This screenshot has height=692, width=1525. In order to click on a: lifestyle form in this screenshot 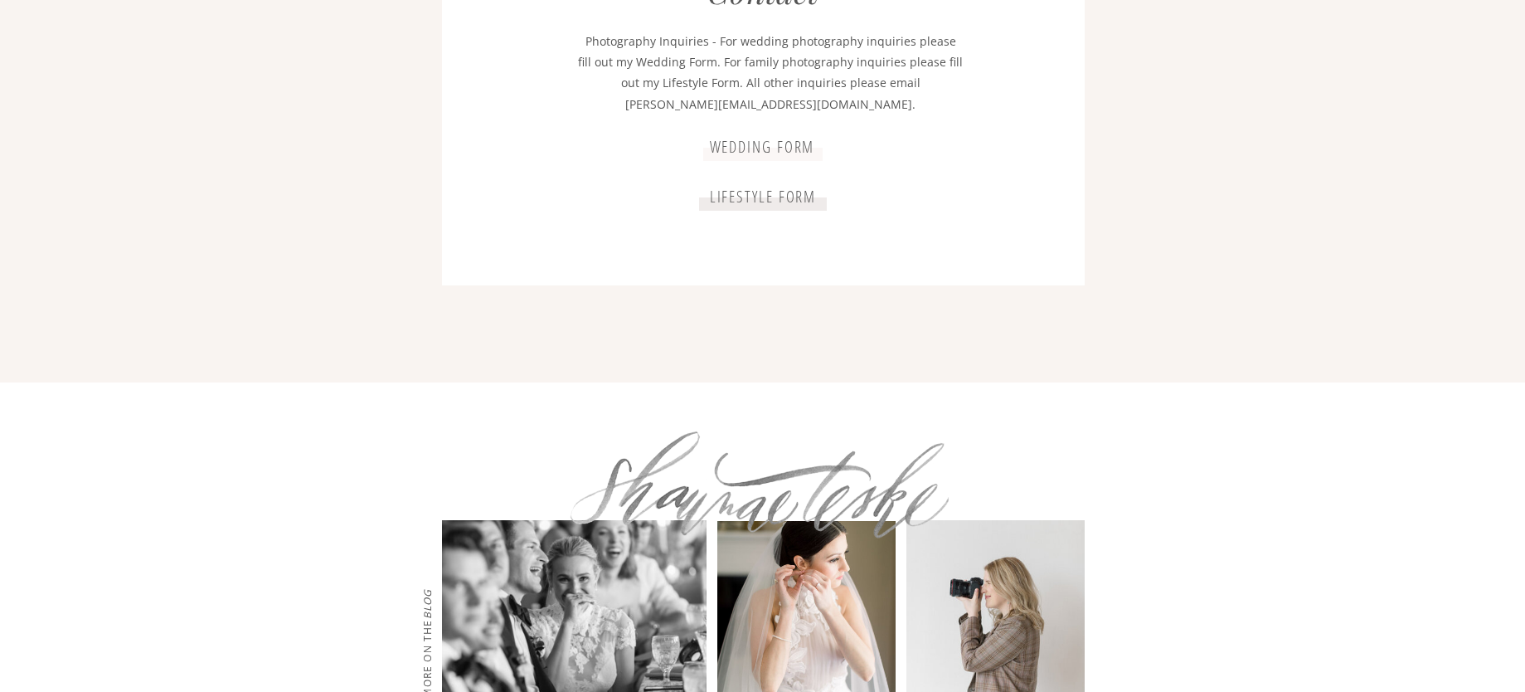, I will do `click(763, 196)`.